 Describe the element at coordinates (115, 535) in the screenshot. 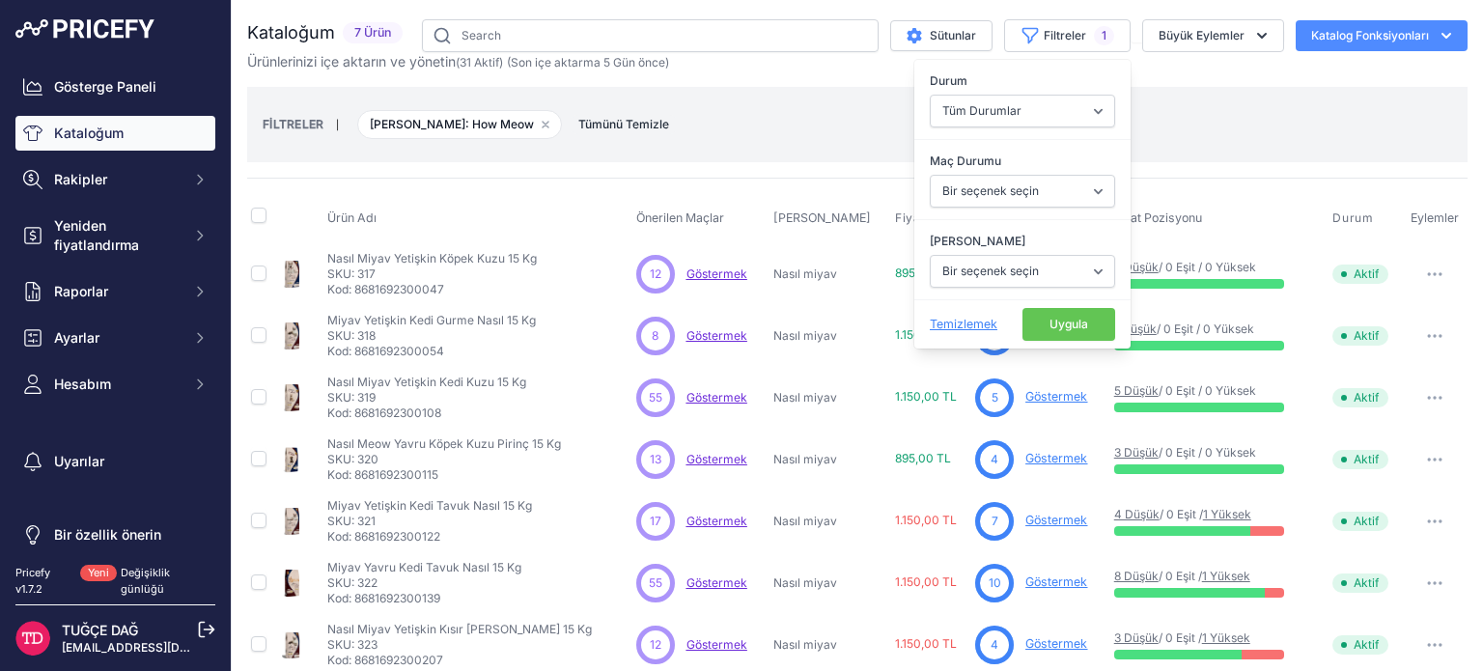

I see `a: Bir özellik önerin` at that location.